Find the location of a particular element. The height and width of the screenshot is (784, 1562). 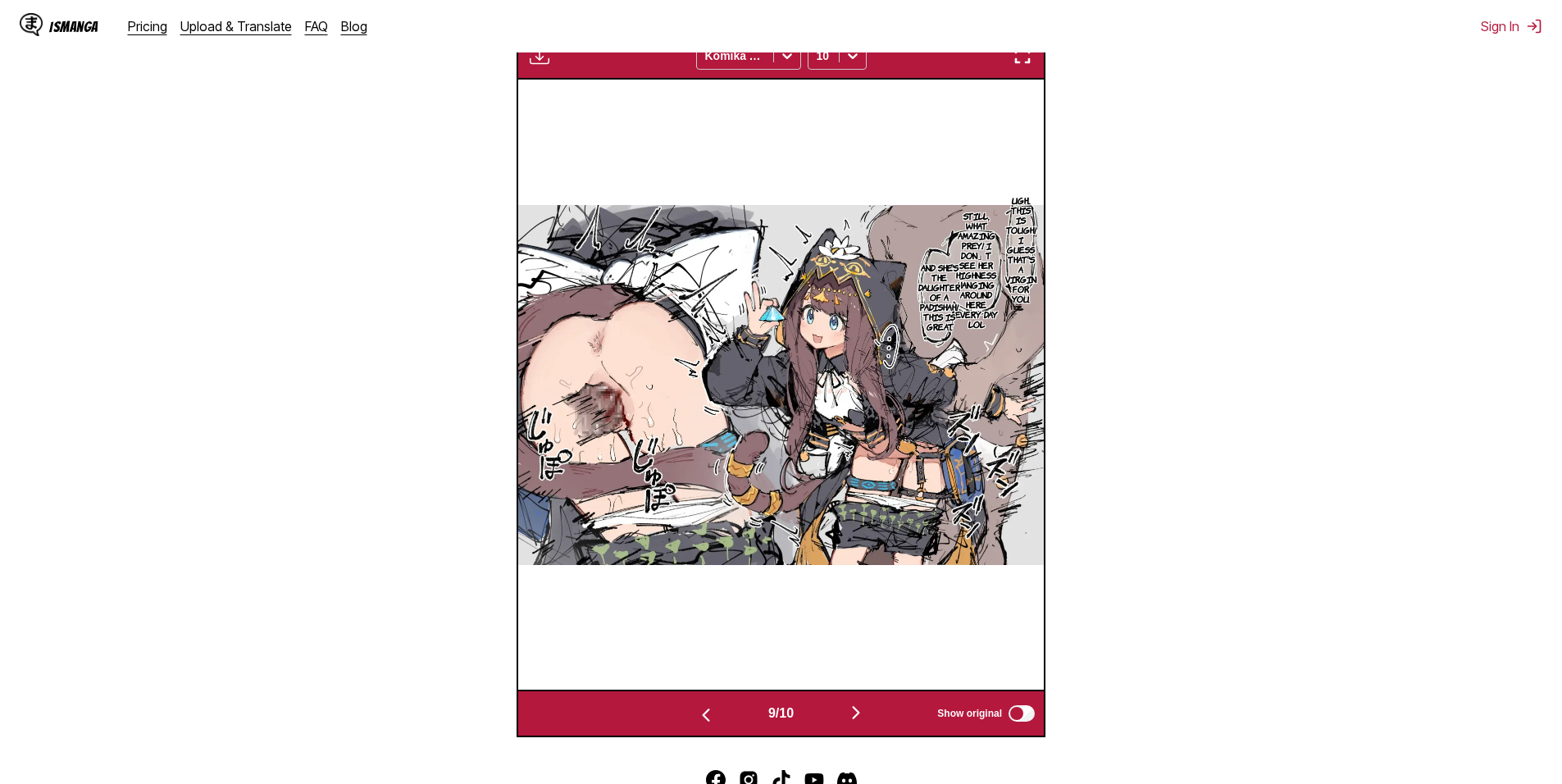

img: IsManga Logo is located at coordinates (31, 25).